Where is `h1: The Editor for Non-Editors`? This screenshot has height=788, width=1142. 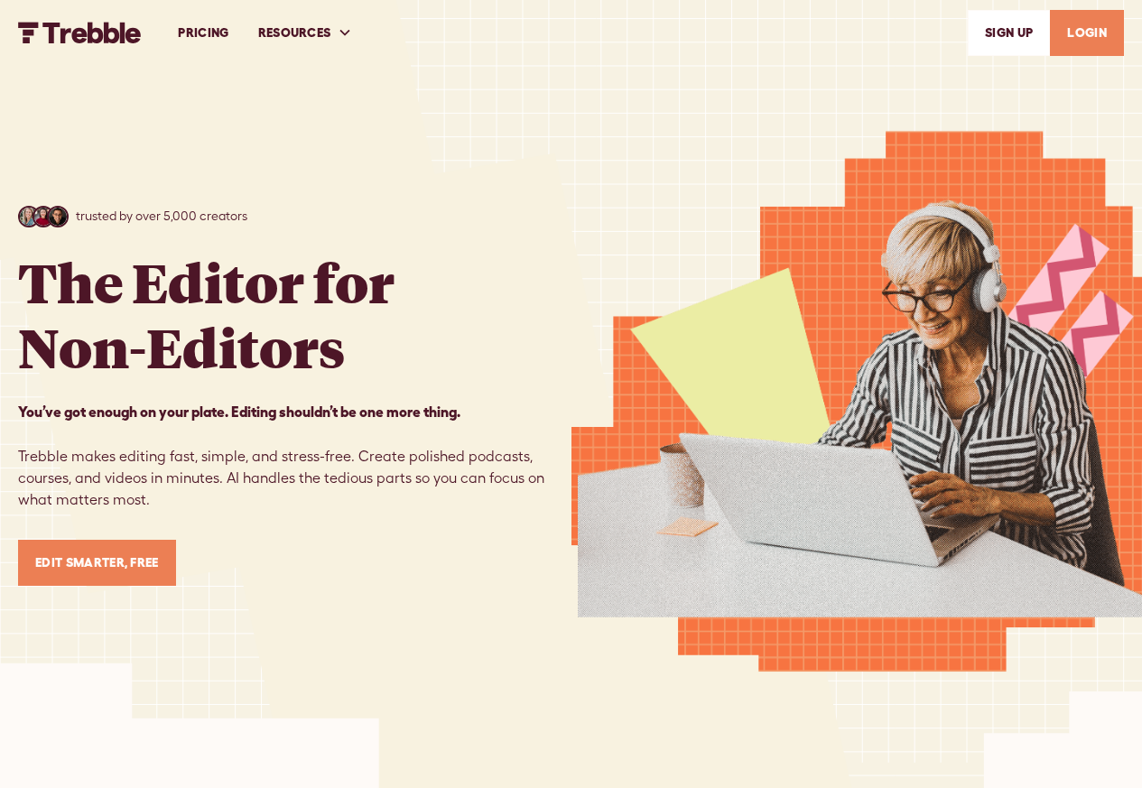 h1: The Editor for Non-Editors is located at coordinates (206, 314).